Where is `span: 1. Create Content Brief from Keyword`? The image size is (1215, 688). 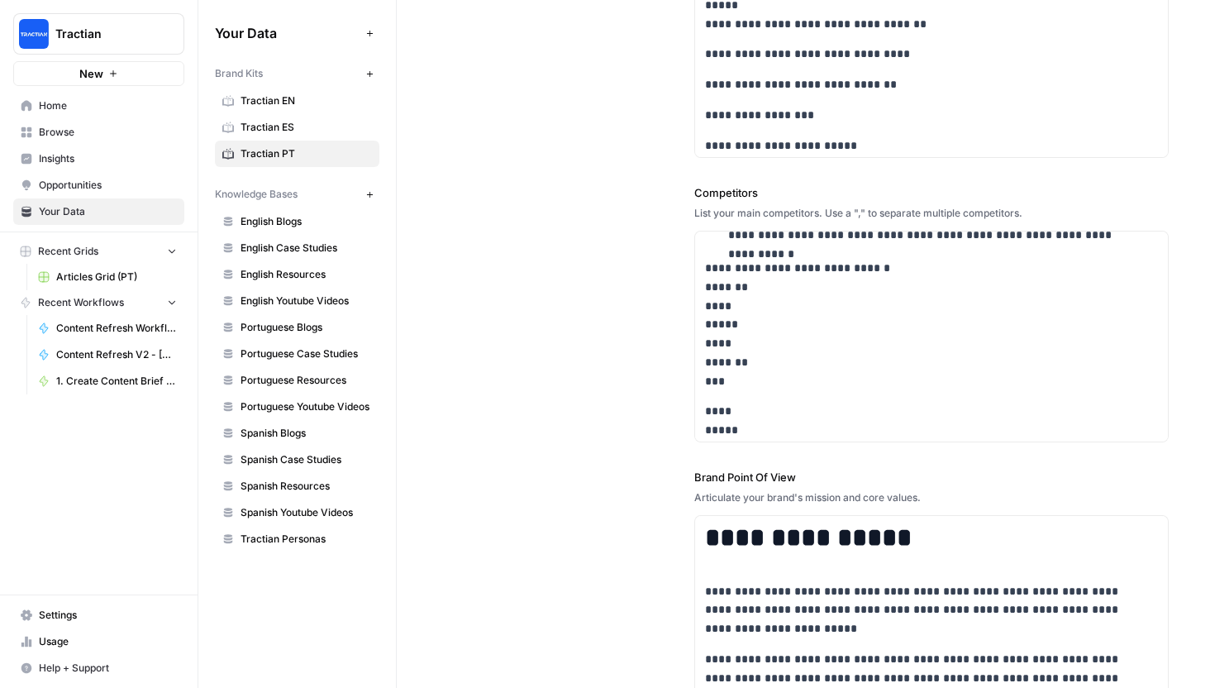
span: 1. Create Content Brief from Keyword is located at coordinates (117, 381).